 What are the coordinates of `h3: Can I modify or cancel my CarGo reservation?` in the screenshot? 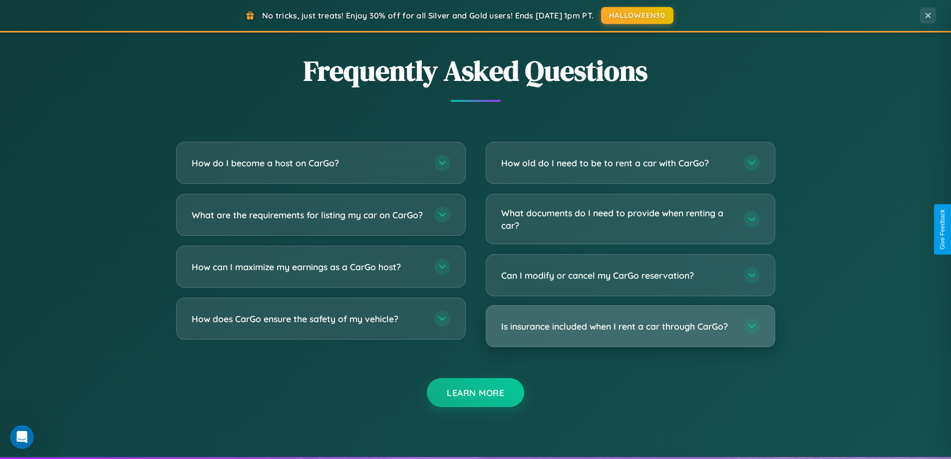 It's located at (618, 275).